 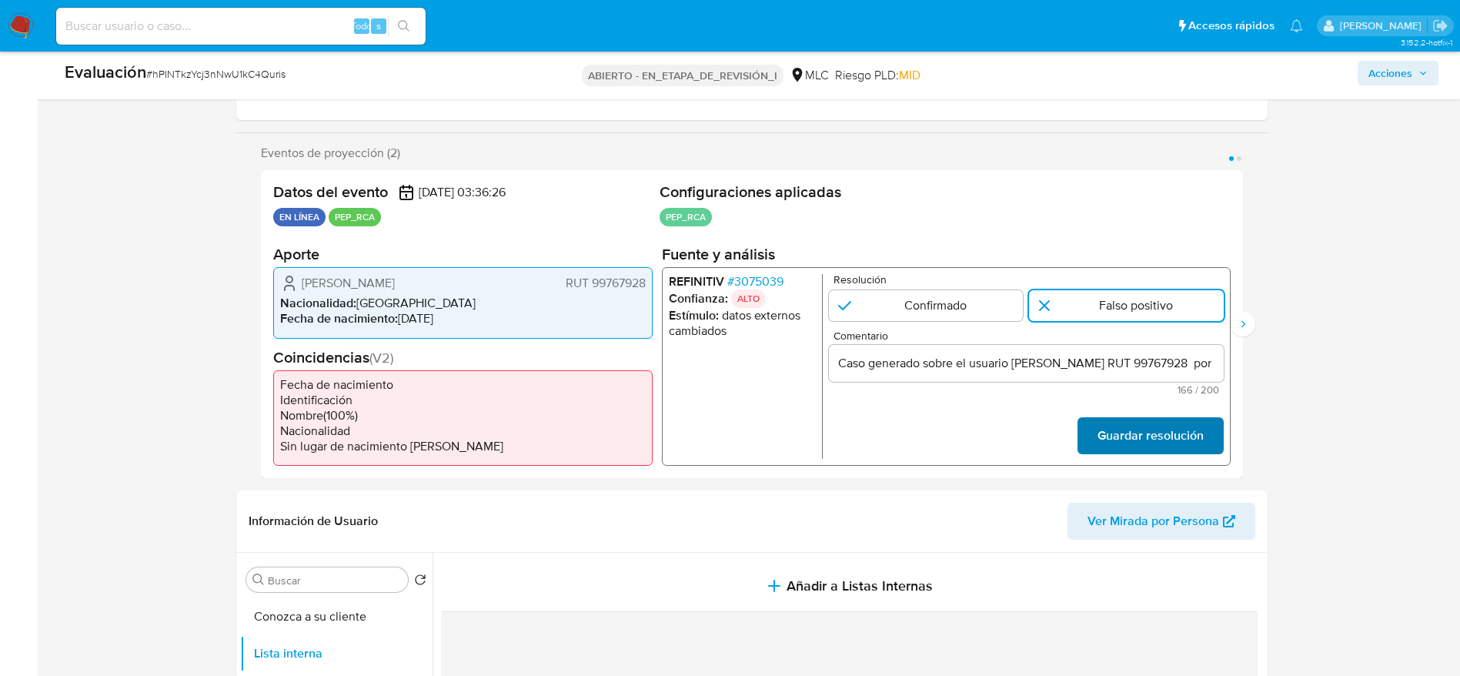 I want to click on button: Conozca a su cliente, so click(x=336, y=616).